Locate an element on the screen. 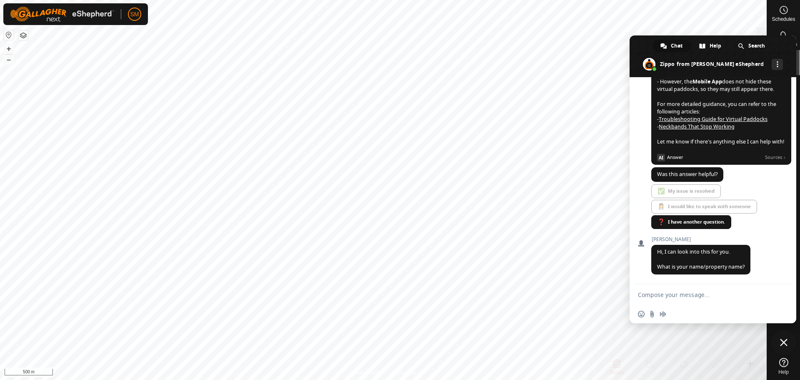  button: Map Layers is located at coordinates (23, 35).